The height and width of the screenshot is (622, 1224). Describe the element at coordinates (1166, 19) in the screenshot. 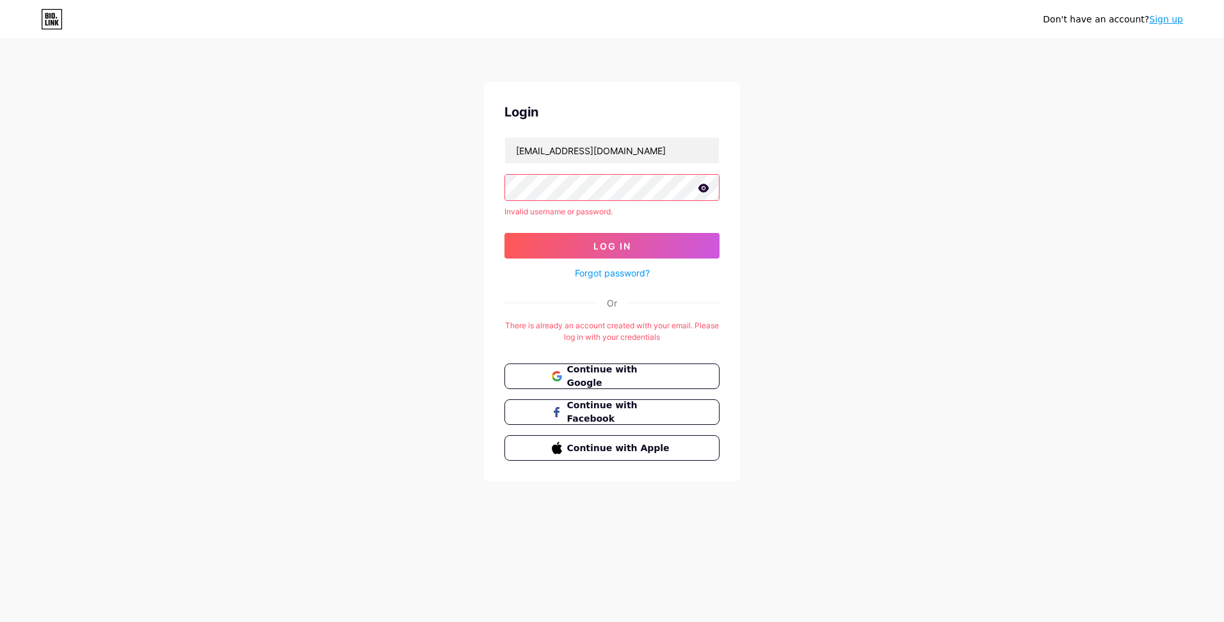

I see `a: Sign up` at that location.